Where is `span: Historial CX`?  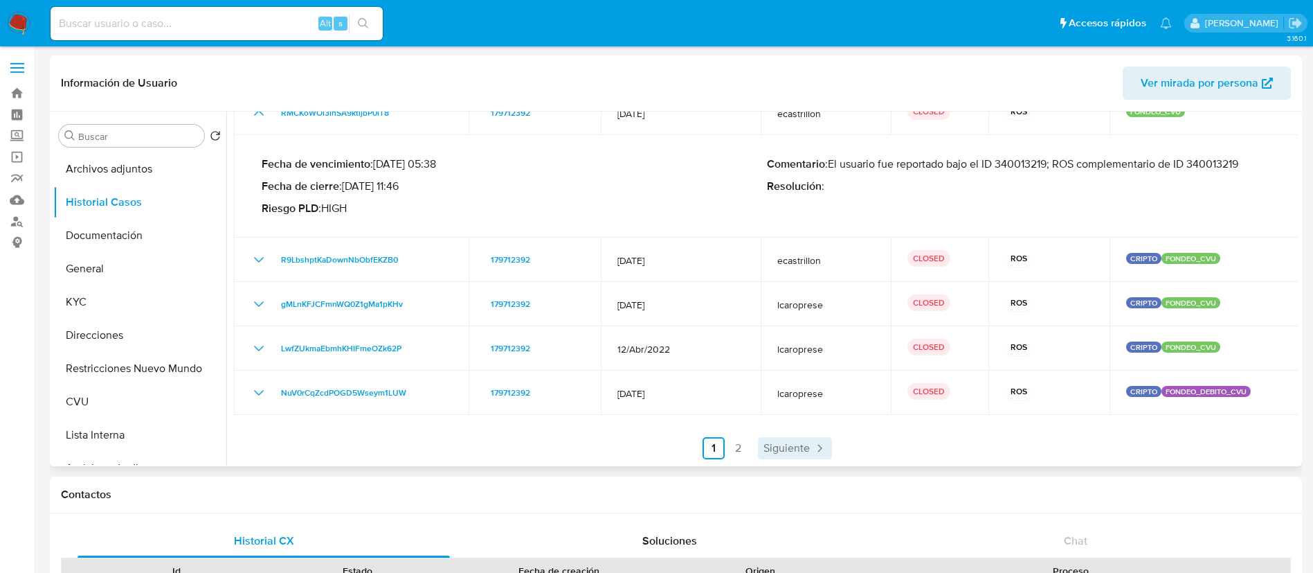
span: Historial CX is located at coordinates (264, 540).